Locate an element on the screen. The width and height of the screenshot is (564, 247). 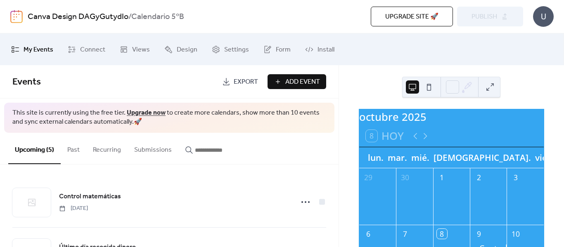
div: 7 is located at coordinates (405, 234).